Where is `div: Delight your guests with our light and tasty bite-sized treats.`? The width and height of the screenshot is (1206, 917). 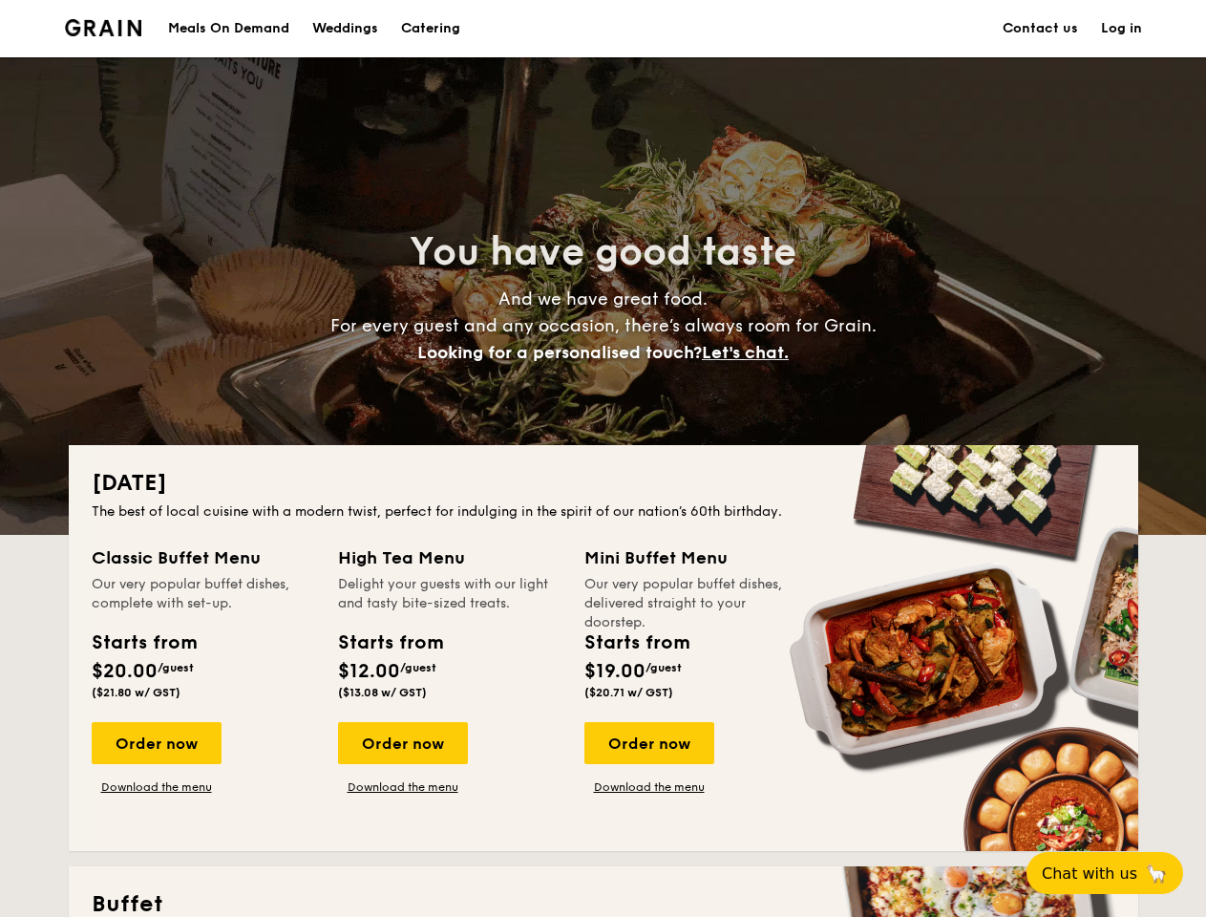 div: Delight your guests with our light and tasty bite-sized treats. is located at coordinates (450, 594).